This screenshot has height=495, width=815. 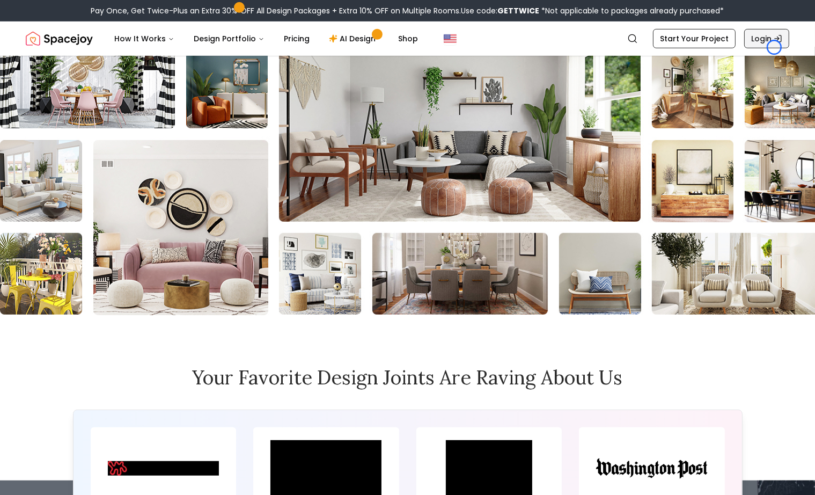 What do you see at coordinates (297, 39) in the screenshot?
I see `a: Pricing` at bounding box center [297, 39].